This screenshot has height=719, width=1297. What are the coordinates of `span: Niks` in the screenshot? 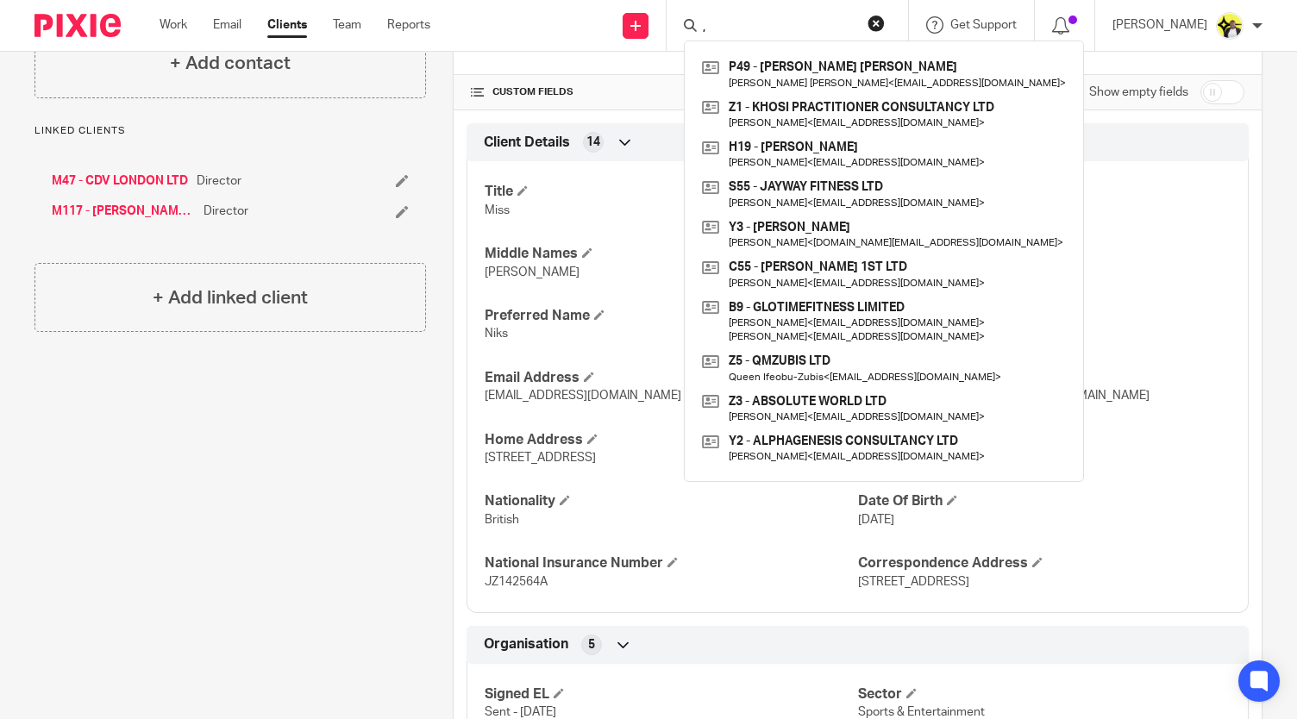 It's located at (496, 334).